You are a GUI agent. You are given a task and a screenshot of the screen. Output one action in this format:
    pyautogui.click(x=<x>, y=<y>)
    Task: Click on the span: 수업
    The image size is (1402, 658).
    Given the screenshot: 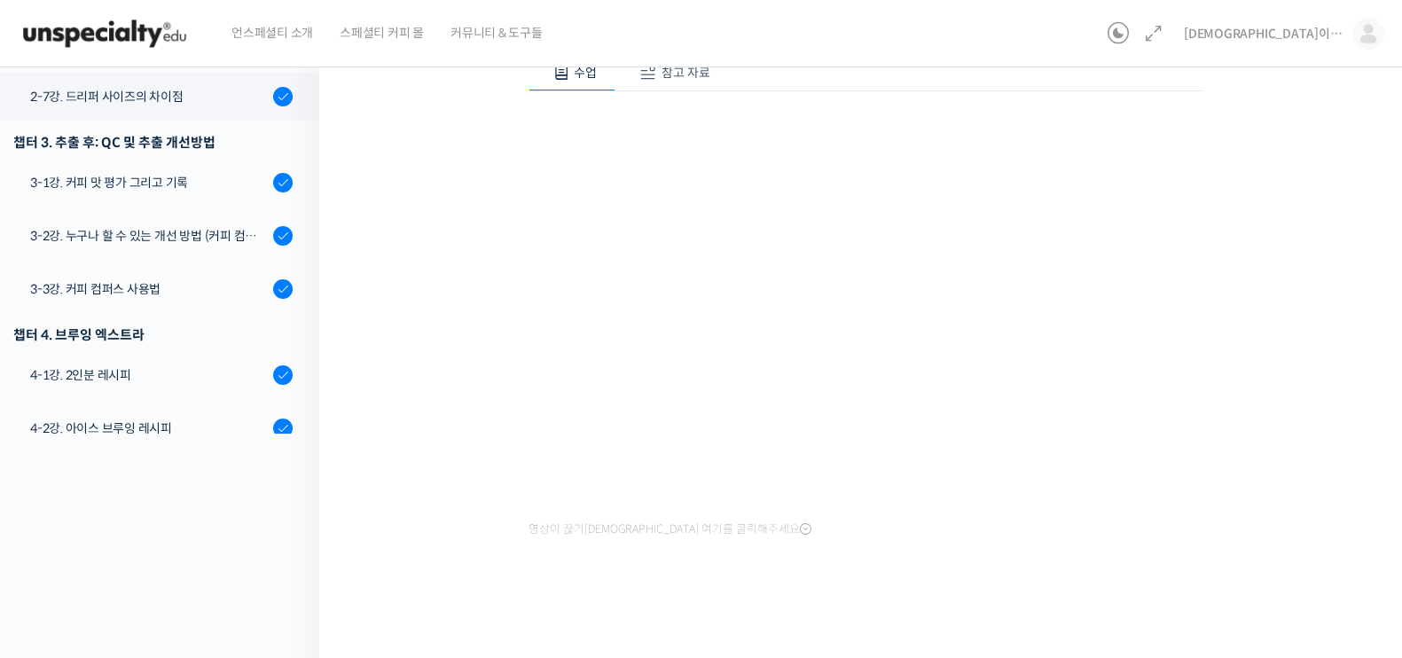 What is the action you would take?
    pyautogui.click(x=585, y=73)
    